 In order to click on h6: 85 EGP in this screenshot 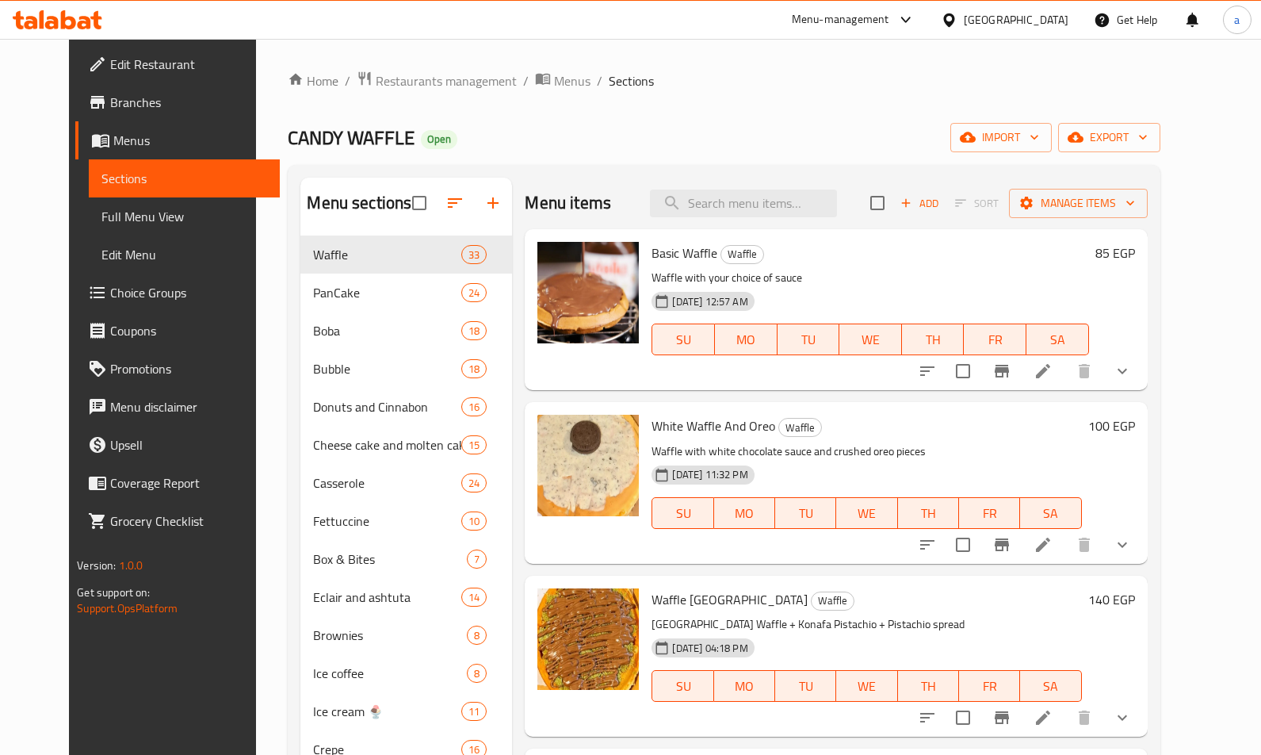, I will do `click(1115, 253)`.